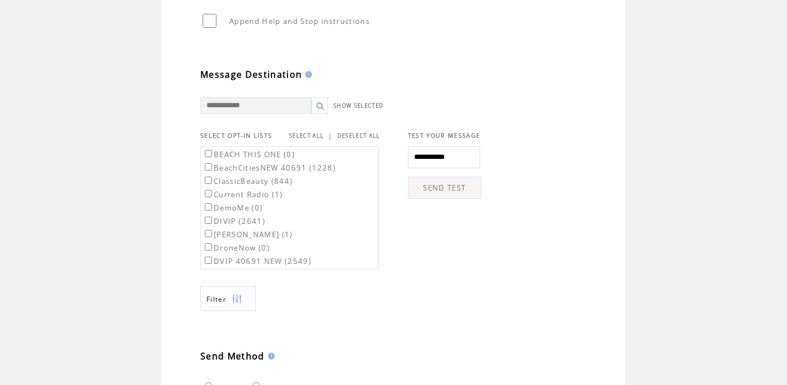 This screenshot has height=385, width=787. What do you see at coordinates (359, 135) in the screenshot?
I see `a: DESELECT ALL` at bounding box center [359, 135].